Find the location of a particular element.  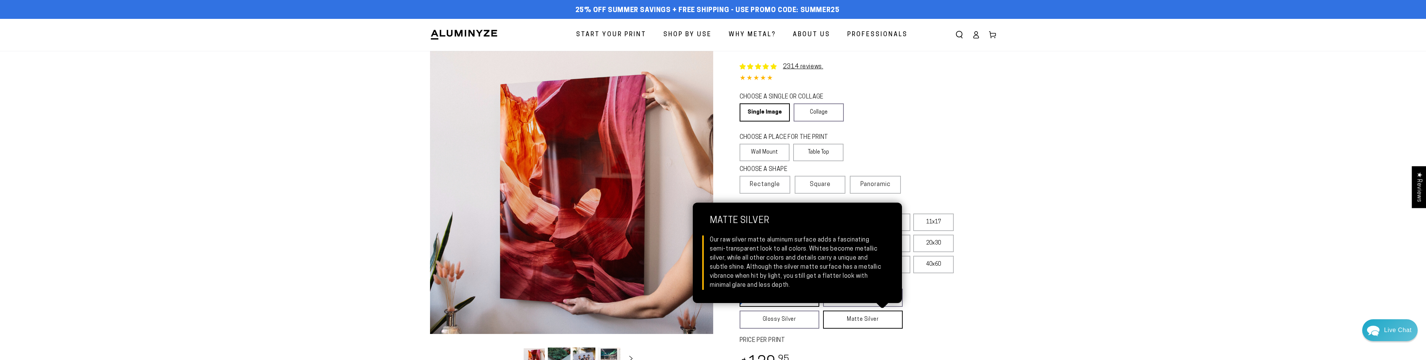

a: Glossy Silver is located at coordinates (779, 320).